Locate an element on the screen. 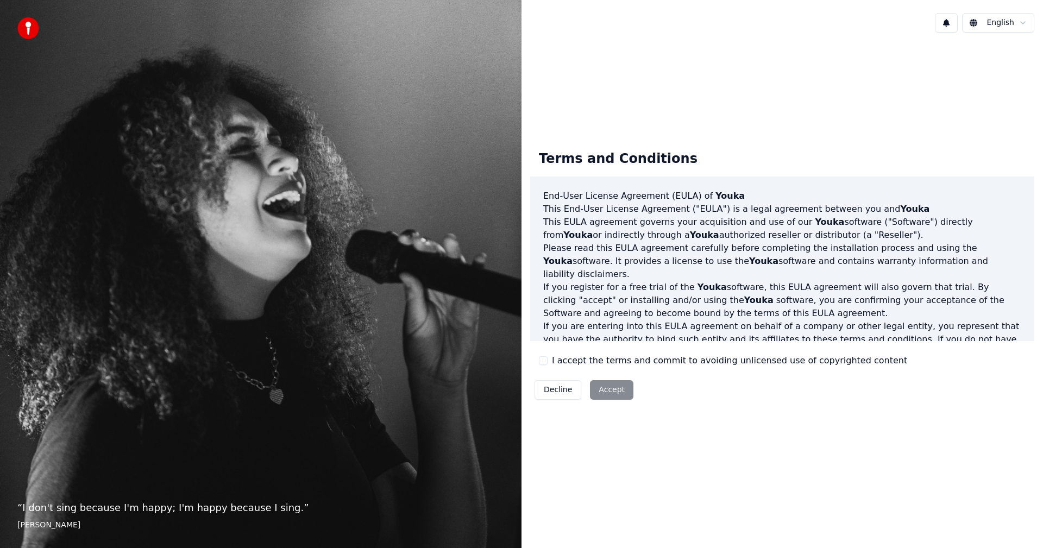 This screenshot has width=1043, height=548. button: Decline is located at coordinates (558, 390).